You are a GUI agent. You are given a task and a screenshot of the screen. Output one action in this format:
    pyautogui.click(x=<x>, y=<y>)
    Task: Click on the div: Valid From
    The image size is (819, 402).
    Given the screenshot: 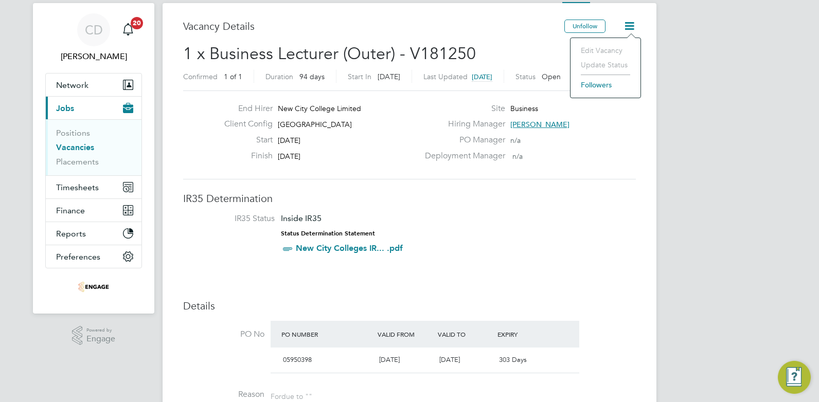 What is the action you would take?
    pyautogui.click(x=405, y=334)
    